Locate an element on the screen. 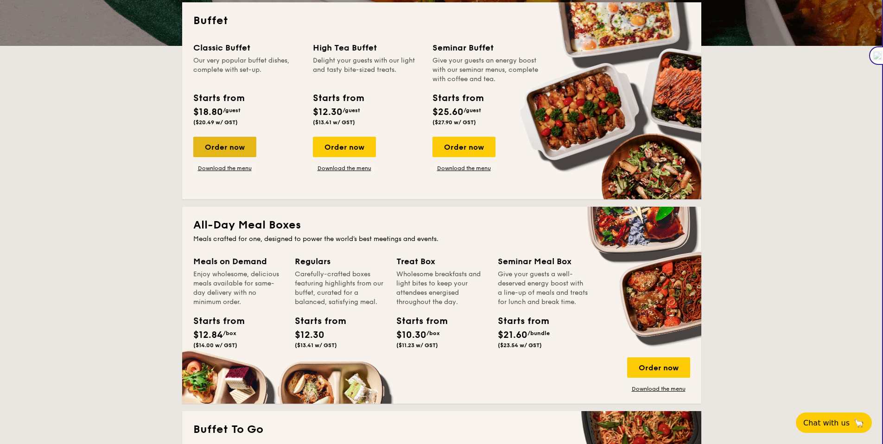  span: ($11.23 w/ GST) is located at coordinates (417, 345).